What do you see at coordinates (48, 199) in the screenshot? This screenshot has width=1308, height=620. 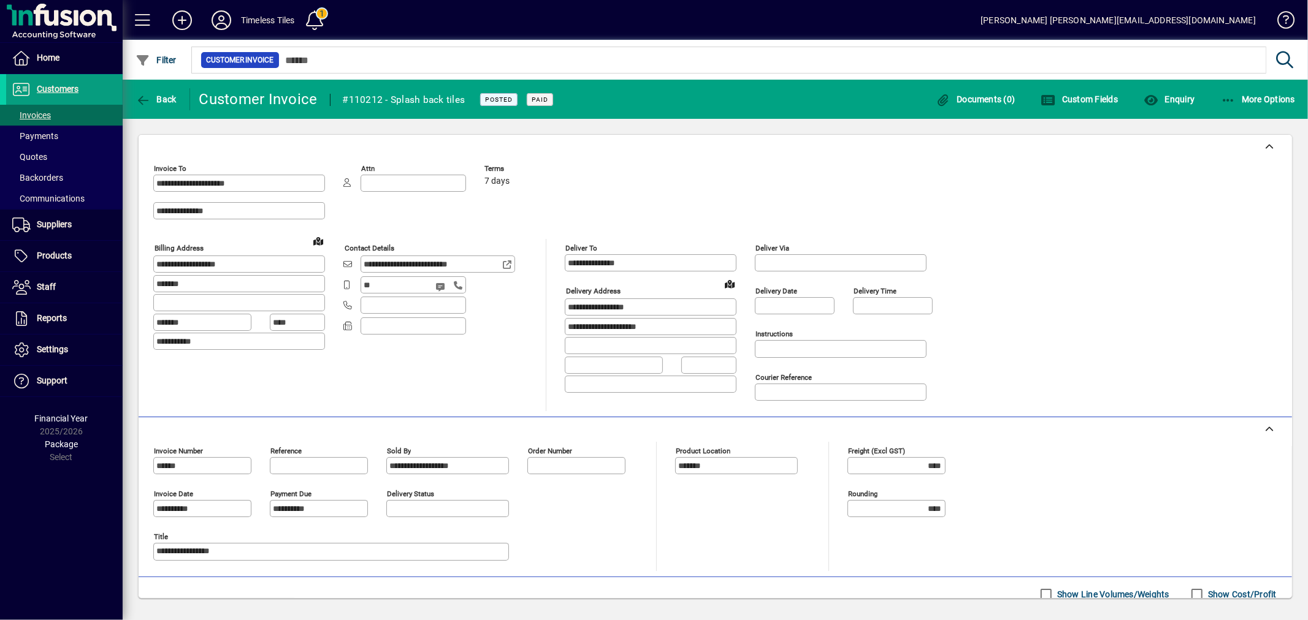 I see `span: Communications` at bounding box center [48, 199].